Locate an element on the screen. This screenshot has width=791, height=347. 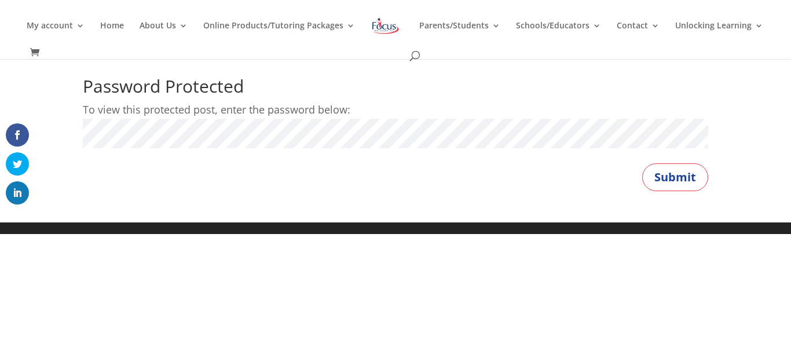
p: To view this protected post, enter the password below: is located at coordinates (396, 110).